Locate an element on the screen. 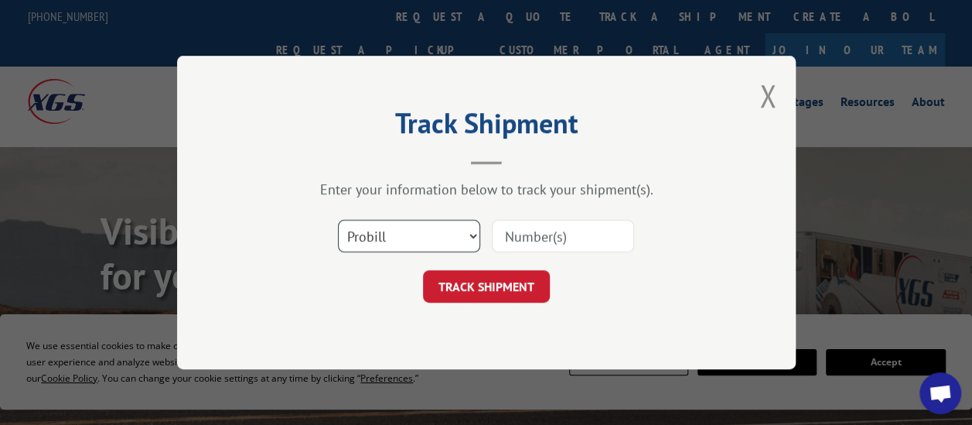 The image size is (972, 425). button: Close modal is located at coordinates (768, 95).